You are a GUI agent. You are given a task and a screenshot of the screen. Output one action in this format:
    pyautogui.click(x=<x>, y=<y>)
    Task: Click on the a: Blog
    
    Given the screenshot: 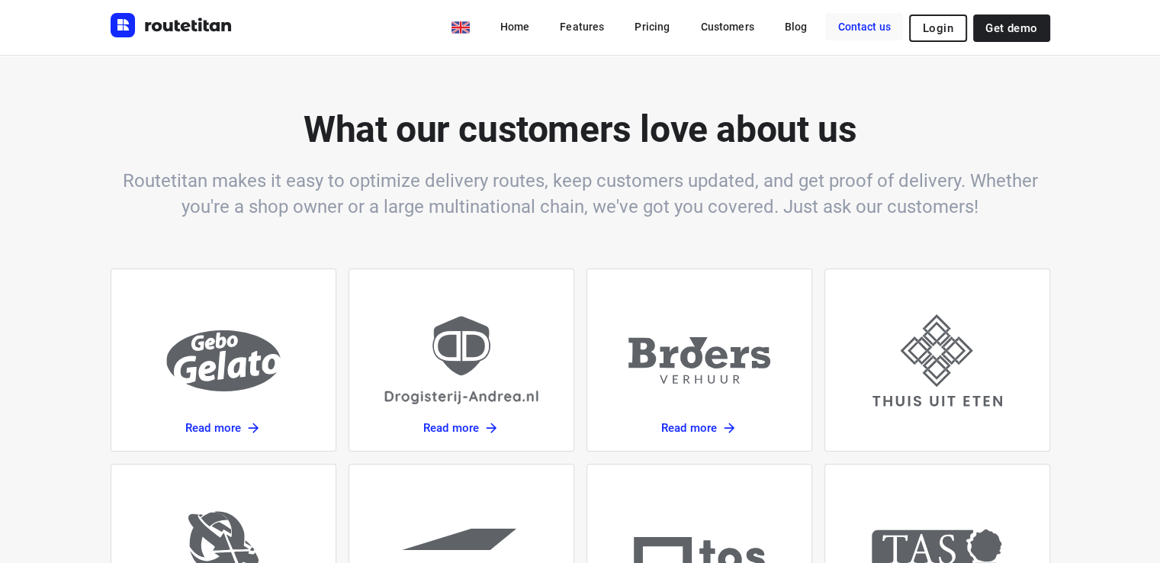 What is the action you would take?
    pyautogui.click(x=796, y=27)
    